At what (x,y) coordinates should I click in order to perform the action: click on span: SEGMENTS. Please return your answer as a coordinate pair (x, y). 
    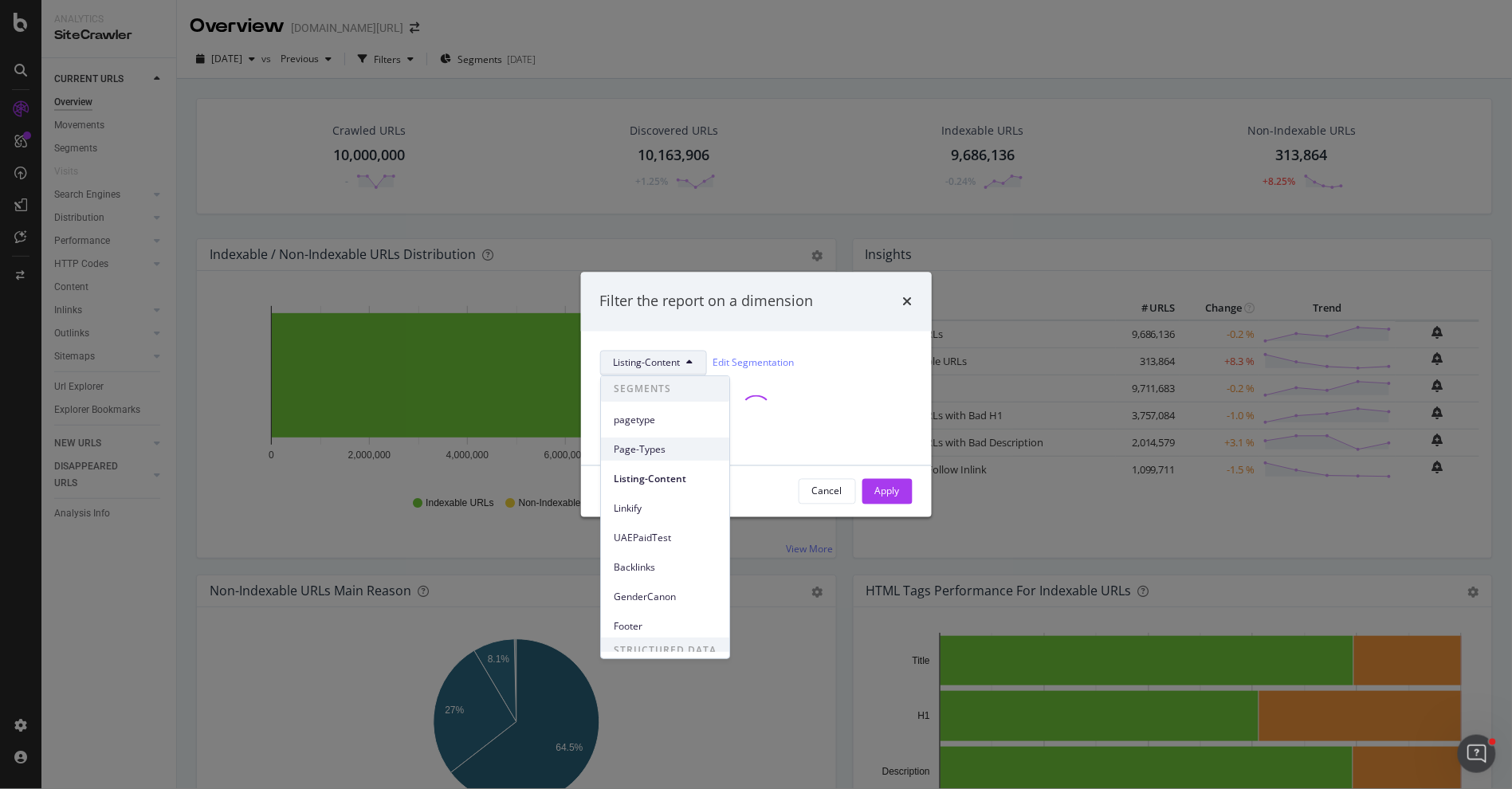
    Looking at the image, I should click on (665, 389).